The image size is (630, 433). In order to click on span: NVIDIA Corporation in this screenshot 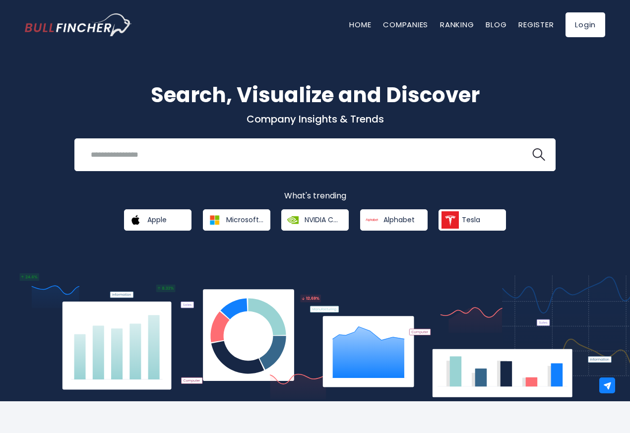, I will do `click(323, 220)`.